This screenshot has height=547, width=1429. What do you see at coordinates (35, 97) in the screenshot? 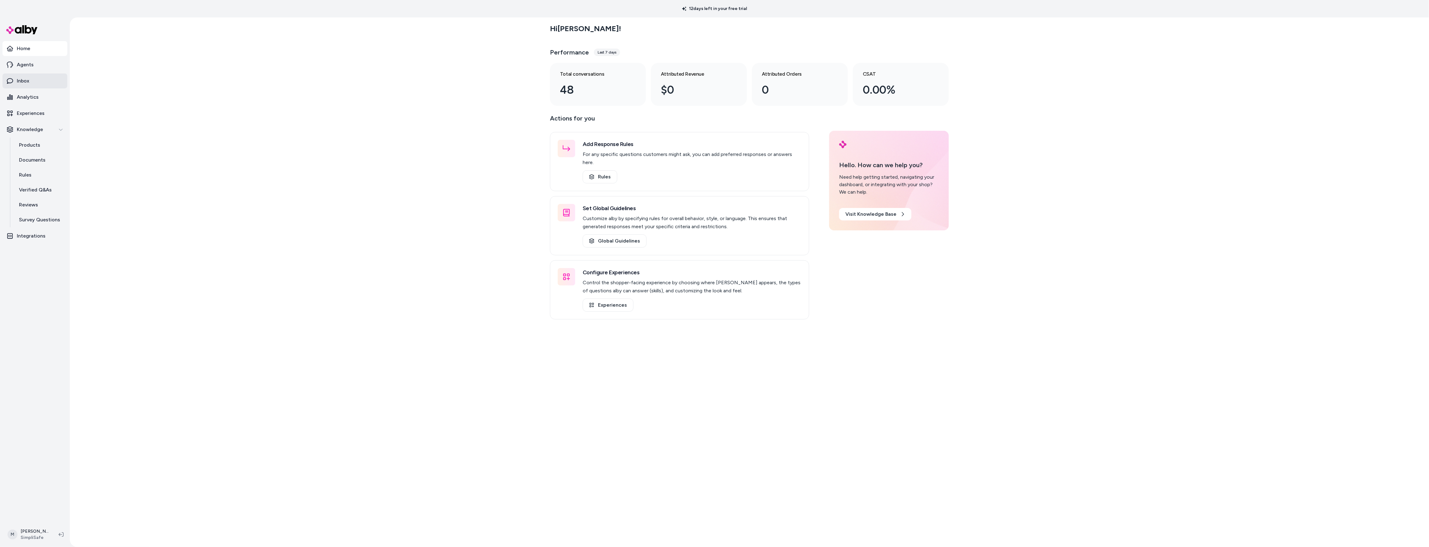
I see `a: Analytics` at bounding box center [35, 97].